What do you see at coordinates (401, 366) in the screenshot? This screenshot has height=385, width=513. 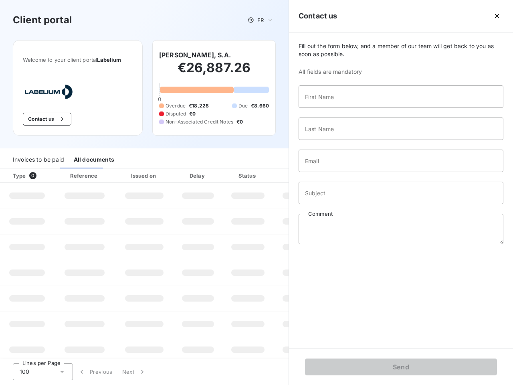 I see `button: Send` at bounding box center [401, 366].